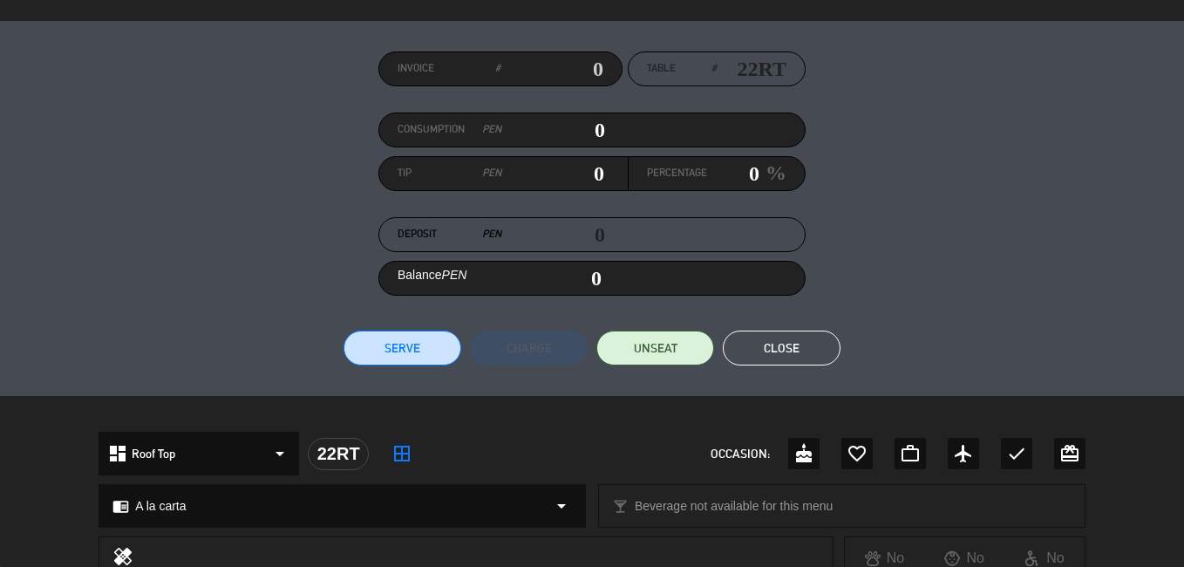 The height and width of the screenshot is (567, 1184). I want to click on button: Close, so click(781, 348).